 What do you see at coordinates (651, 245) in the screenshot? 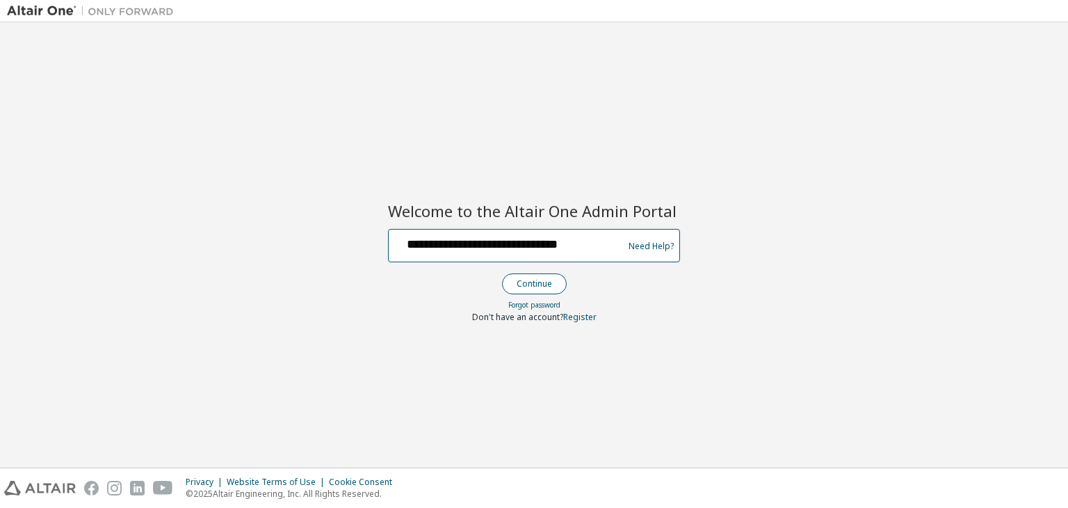
I see `a: Need Help?` at bounding box center [651, 245].